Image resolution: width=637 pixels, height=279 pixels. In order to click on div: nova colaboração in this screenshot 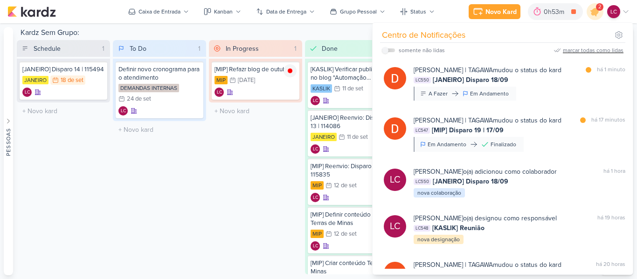, I will do `click(439, 193)`.